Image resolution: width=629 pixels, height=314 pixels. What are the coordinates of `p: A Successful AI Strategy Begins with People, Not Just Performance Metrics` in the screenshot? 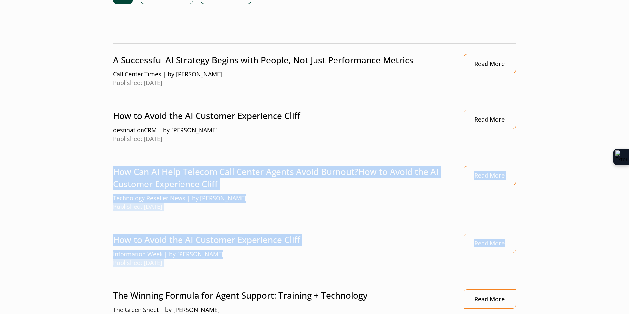 It's located at (282, 60).